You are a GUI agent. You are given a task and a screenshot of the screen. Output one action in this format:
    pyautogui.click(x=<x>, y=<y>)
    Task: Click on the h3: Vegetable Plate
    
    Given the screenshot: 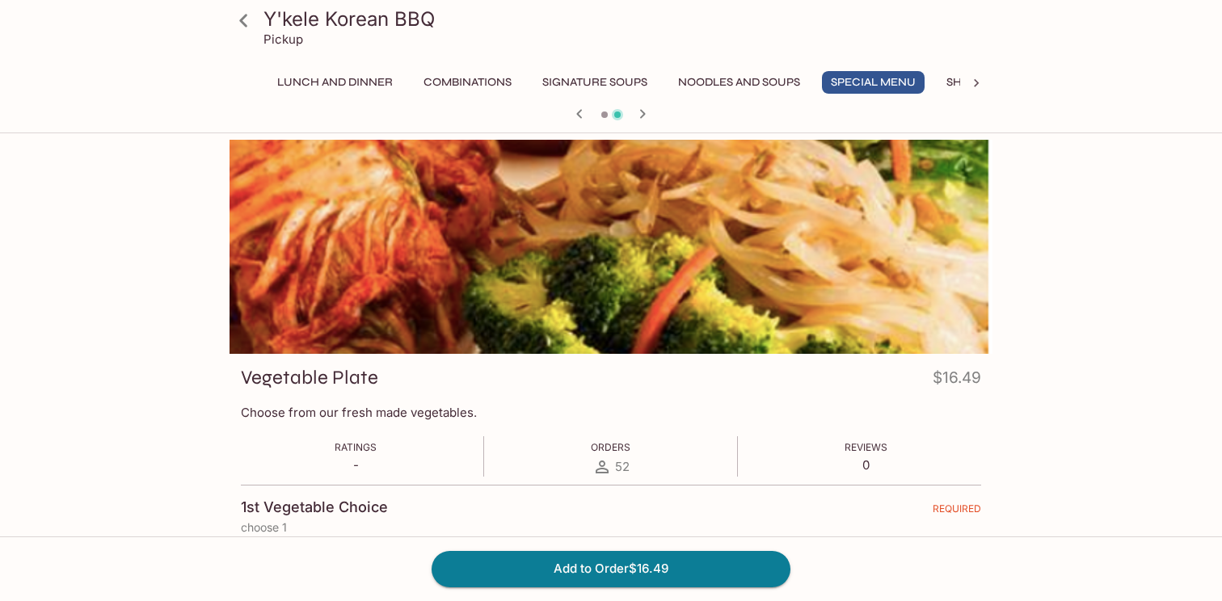 What is the action you would take?
    pyautogui.click(x=310, y=377)
    